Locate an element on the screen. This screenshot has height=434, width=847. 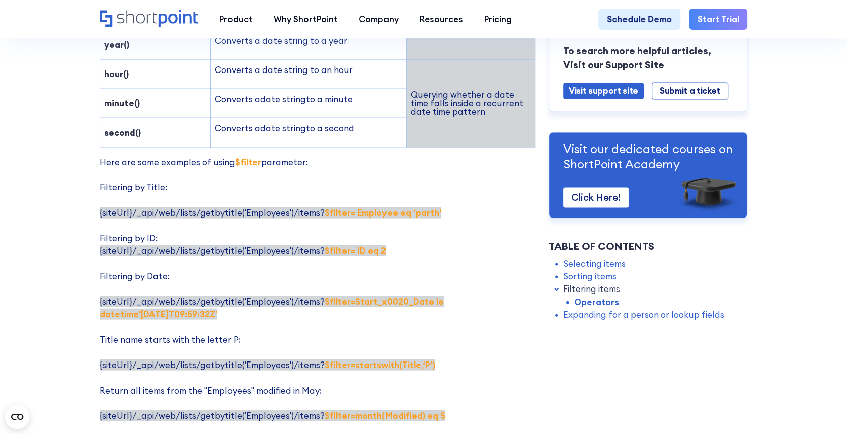
strong: $filter= ID eq 2 is located at coordinates (355, 251).